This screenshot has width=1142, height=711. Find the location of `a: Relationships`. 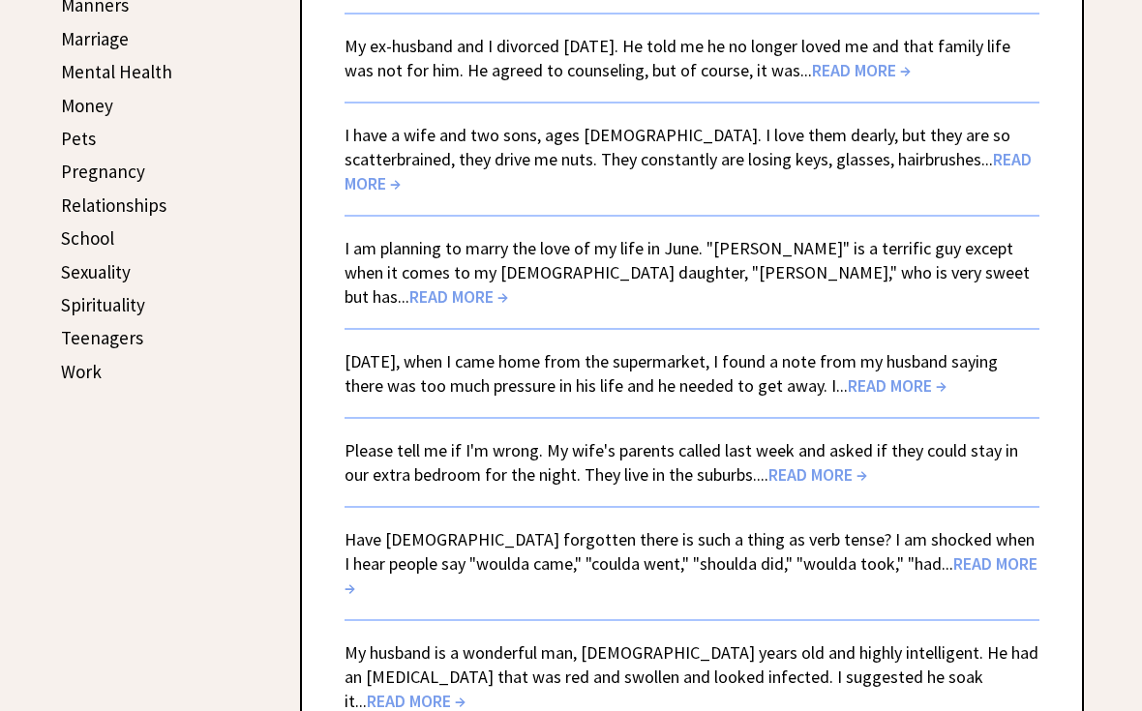

a: Relationships is located at coordinates (113, 205).